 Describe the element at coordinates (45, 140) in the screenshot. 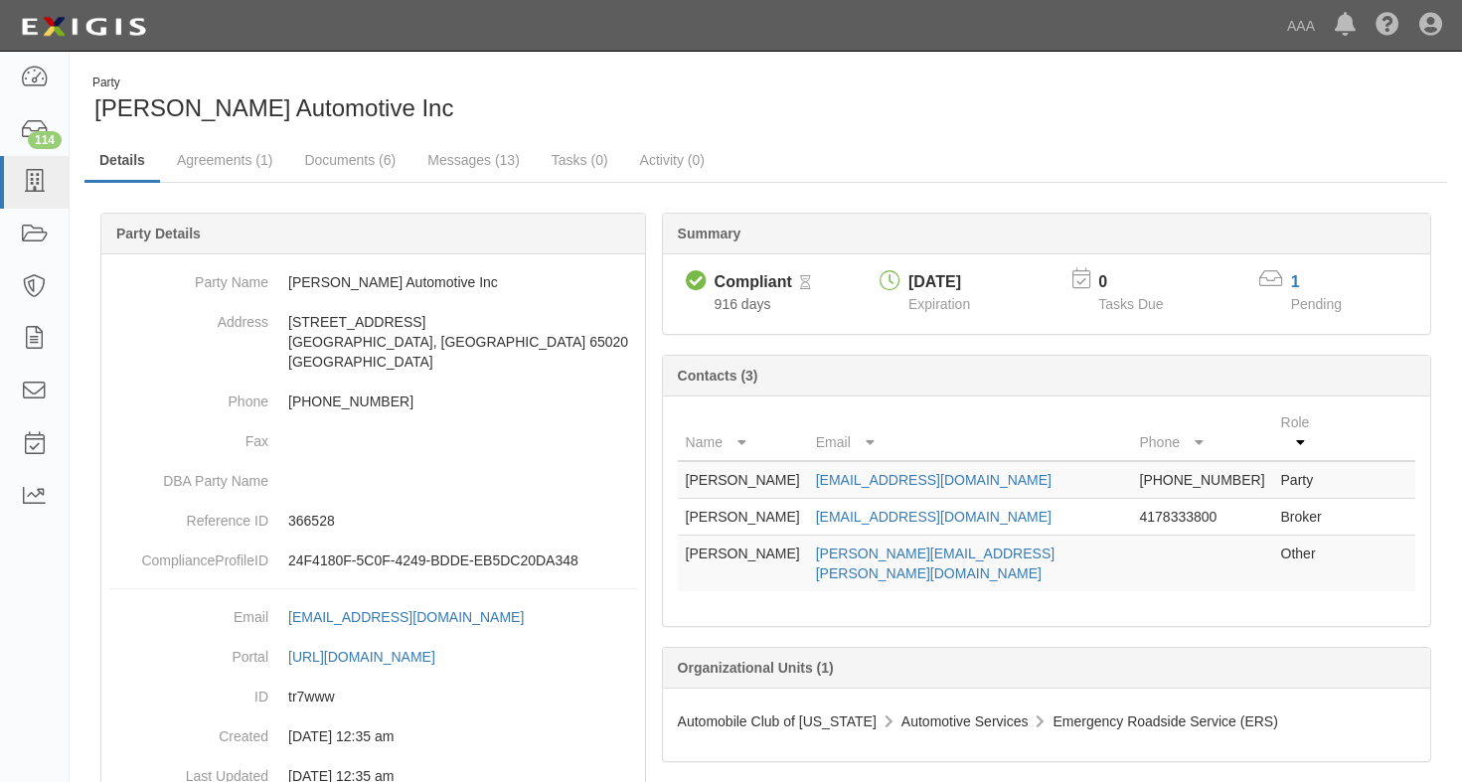

I see `div: 114` at that location.